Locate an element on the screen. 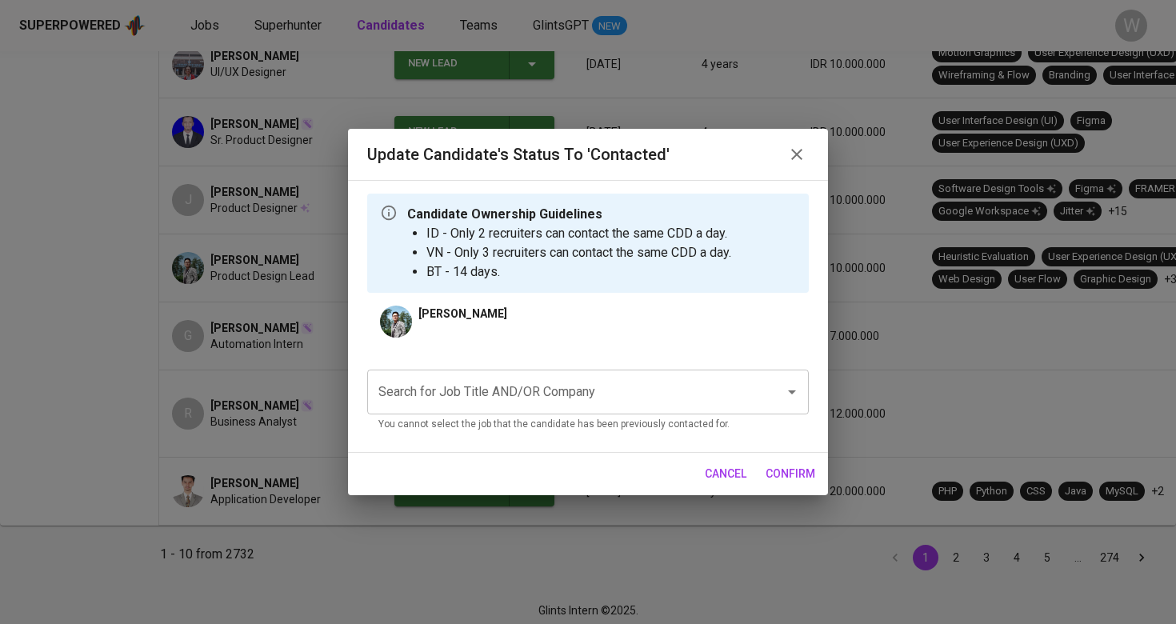 This screenshot has height=624, width=1176. li: VN - Only 3 recruiters can contact the same CDD a day. is located at coordinates (579, 253).